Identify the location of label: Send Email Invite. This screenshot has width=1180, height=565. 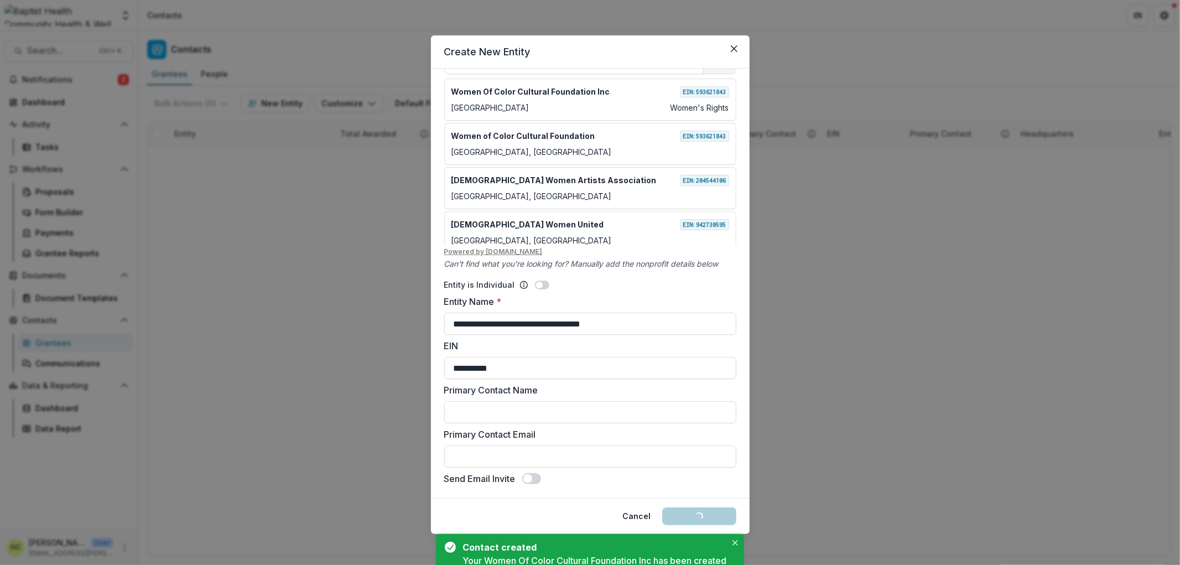
(480, 479).